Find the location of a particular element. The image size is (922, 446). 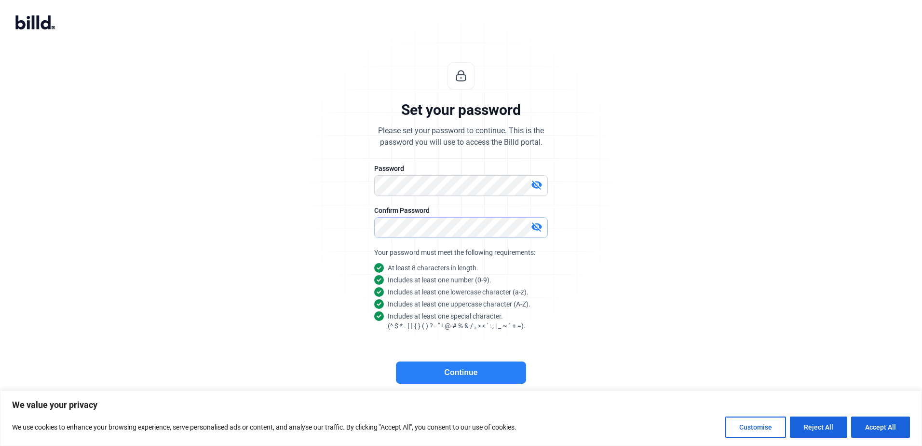

p: We use cookies to enhance your browsing experience, serve personalised ads or content, and analys... is located at coordinates (264, 427).